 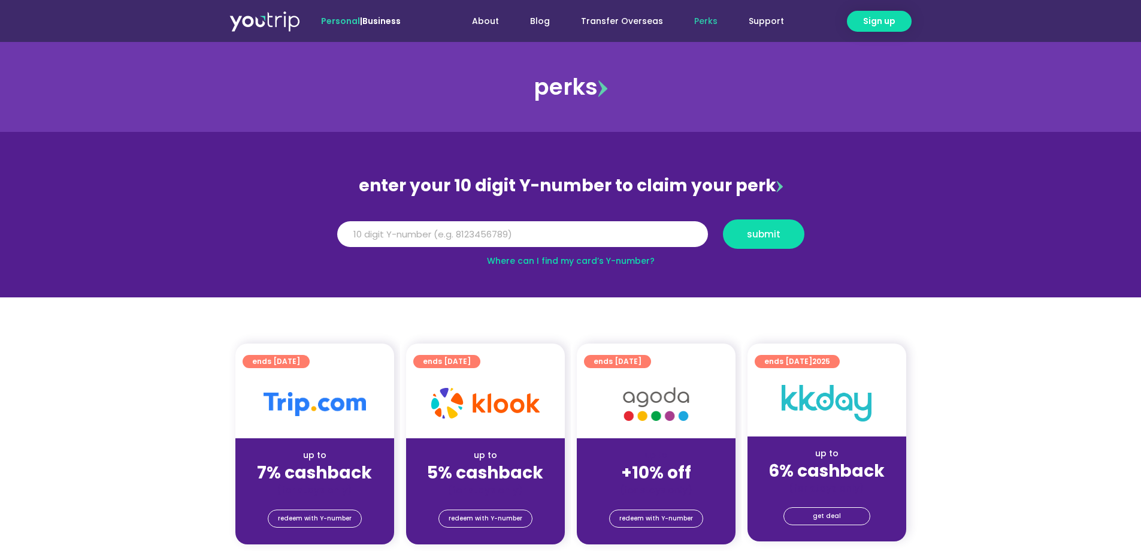 I want to click on span: up to, so click(x=656, y=455).